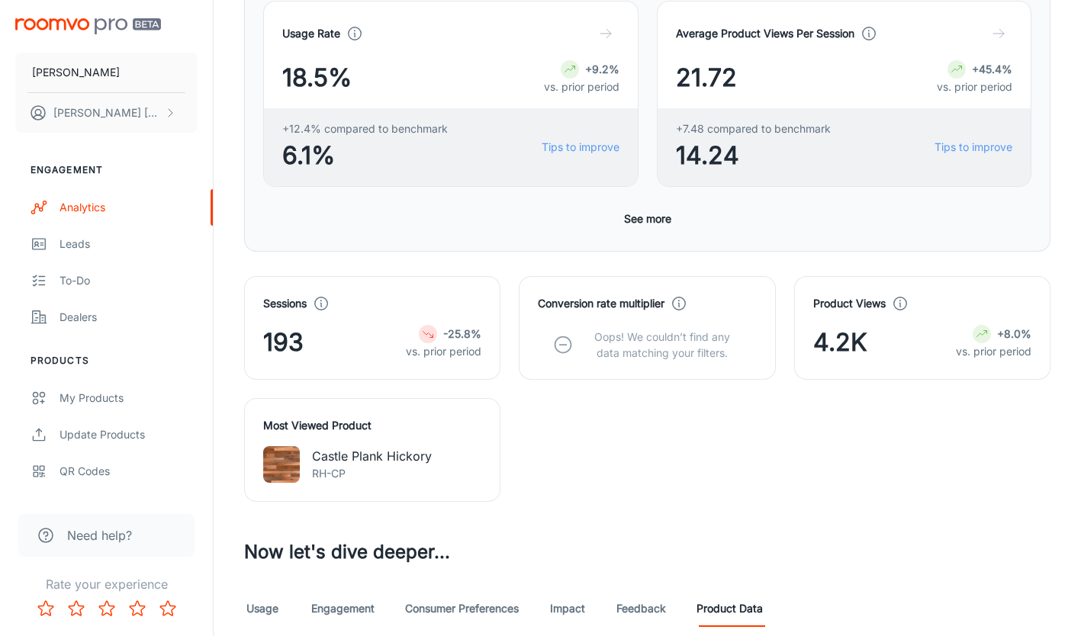 This screenshot has width=1081, height=636. Describe the element at coordinates (602, 69) in the screenshot. I see `strong: +9.2%` at that location.